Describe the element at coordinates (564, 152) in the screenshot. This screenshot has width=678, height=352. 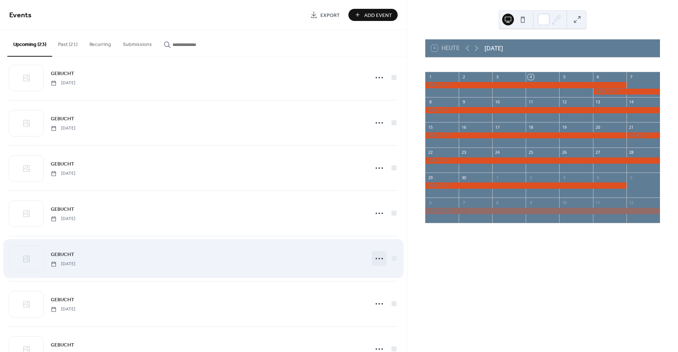
I see `div: 26` at that location.